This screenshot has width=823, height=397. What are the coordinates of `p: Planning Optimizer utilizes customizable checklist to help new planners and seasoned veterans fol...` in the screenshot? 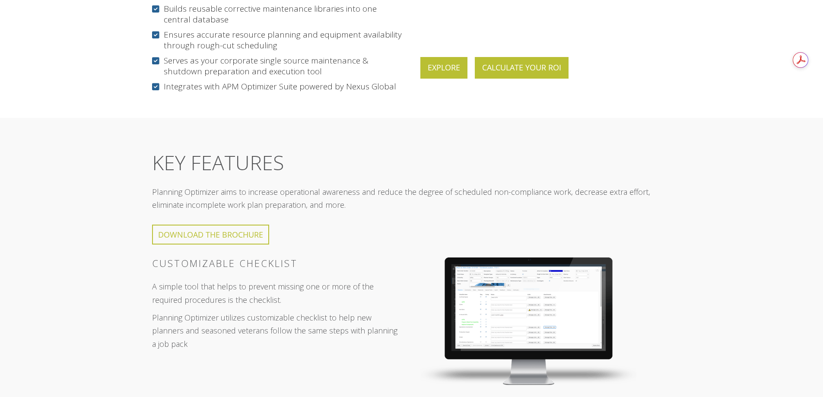 It's located at (277, 331).